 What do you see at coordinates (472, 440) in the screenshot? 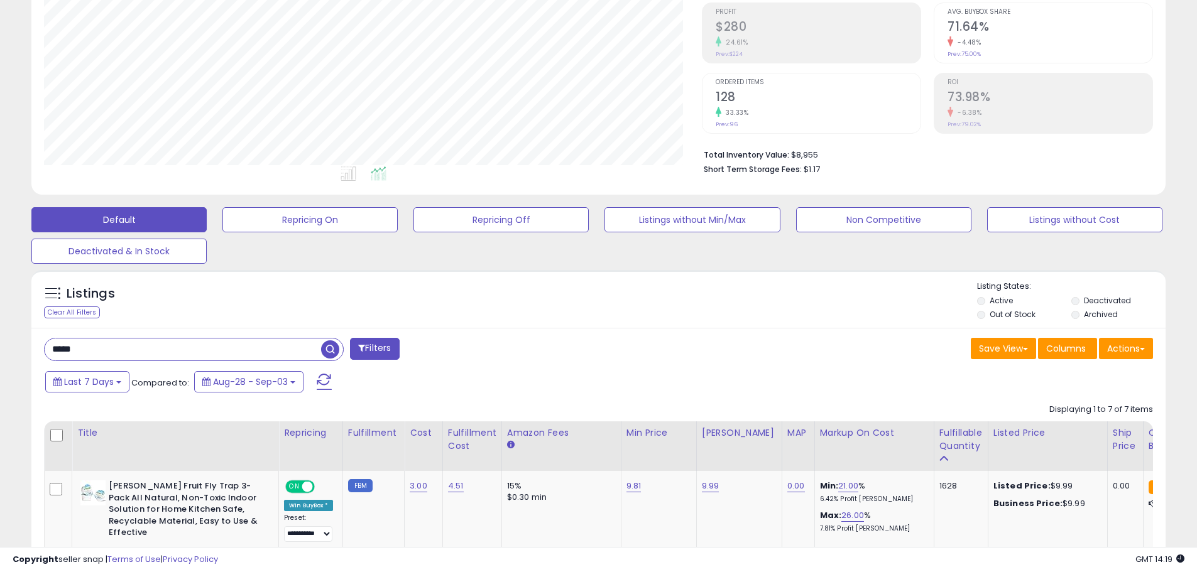
I see `div: Fulfillment Cost` at bounding box center [472, 440].